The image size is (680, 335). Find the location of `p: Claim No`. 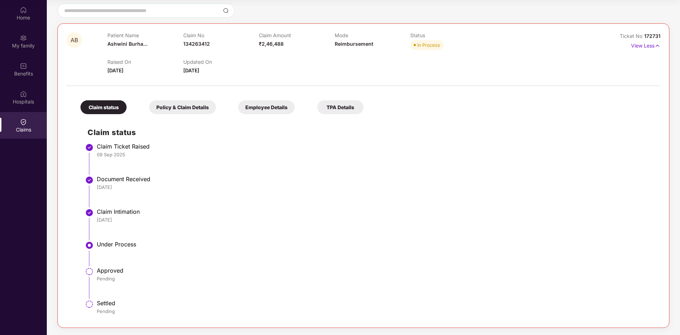

p: Claim No is located at coordinates (221, 35).